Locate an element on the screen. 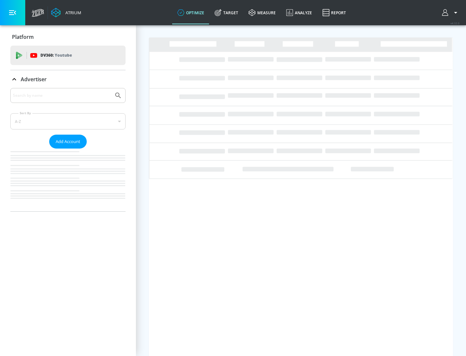 Image resolution: width=466 pixels, height=356 pixels. div: Platform is located at coordinates (68, 37).